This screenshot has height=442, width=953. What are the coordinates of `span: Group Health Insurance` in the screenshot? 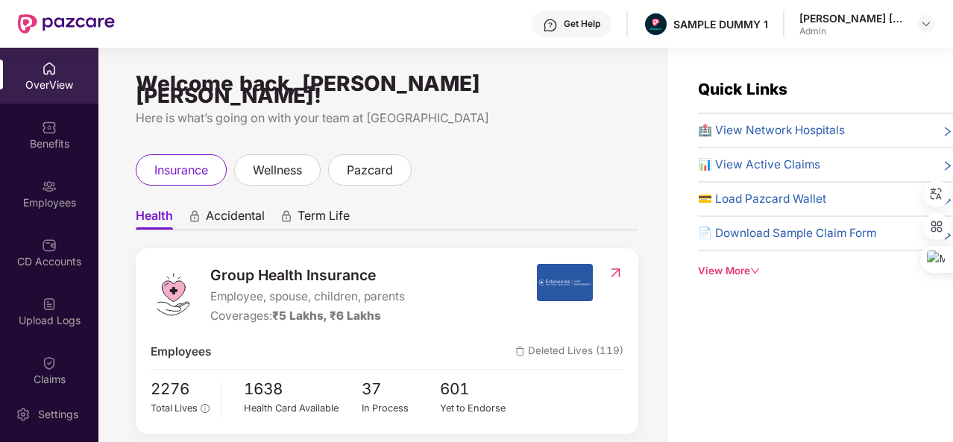 It's located at (307, 275).